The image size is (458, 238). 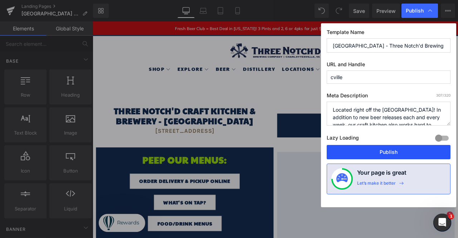 I want to click on a: USD $, so click(x=329, y=26).